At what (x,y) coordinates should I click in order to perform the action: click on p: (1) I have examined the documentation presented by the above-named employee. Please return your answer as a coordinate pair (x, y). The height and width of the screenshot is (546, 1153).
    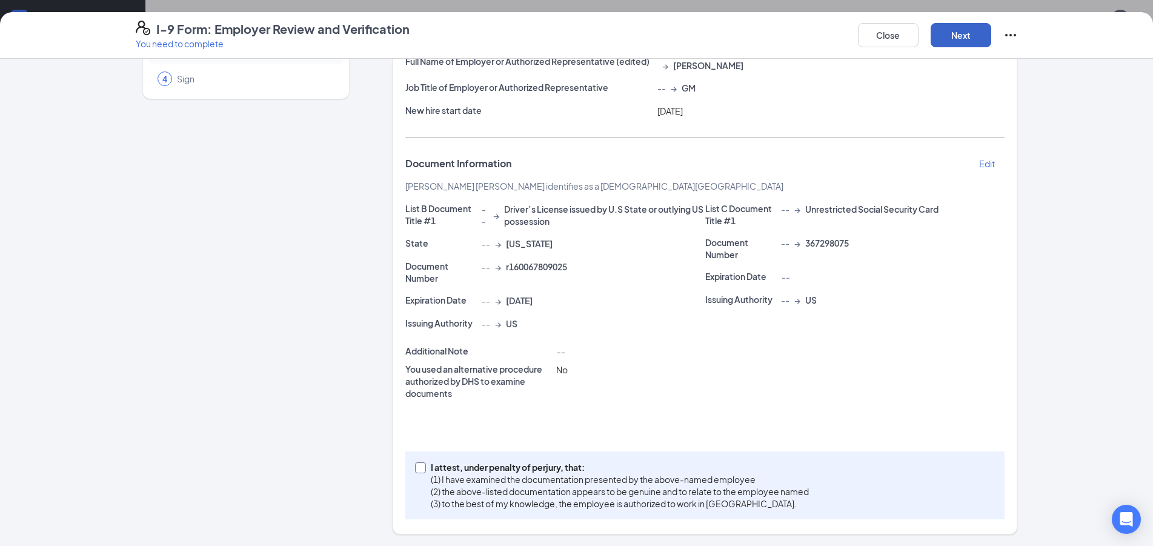
    Looking at the image, I should click on (620, 479).